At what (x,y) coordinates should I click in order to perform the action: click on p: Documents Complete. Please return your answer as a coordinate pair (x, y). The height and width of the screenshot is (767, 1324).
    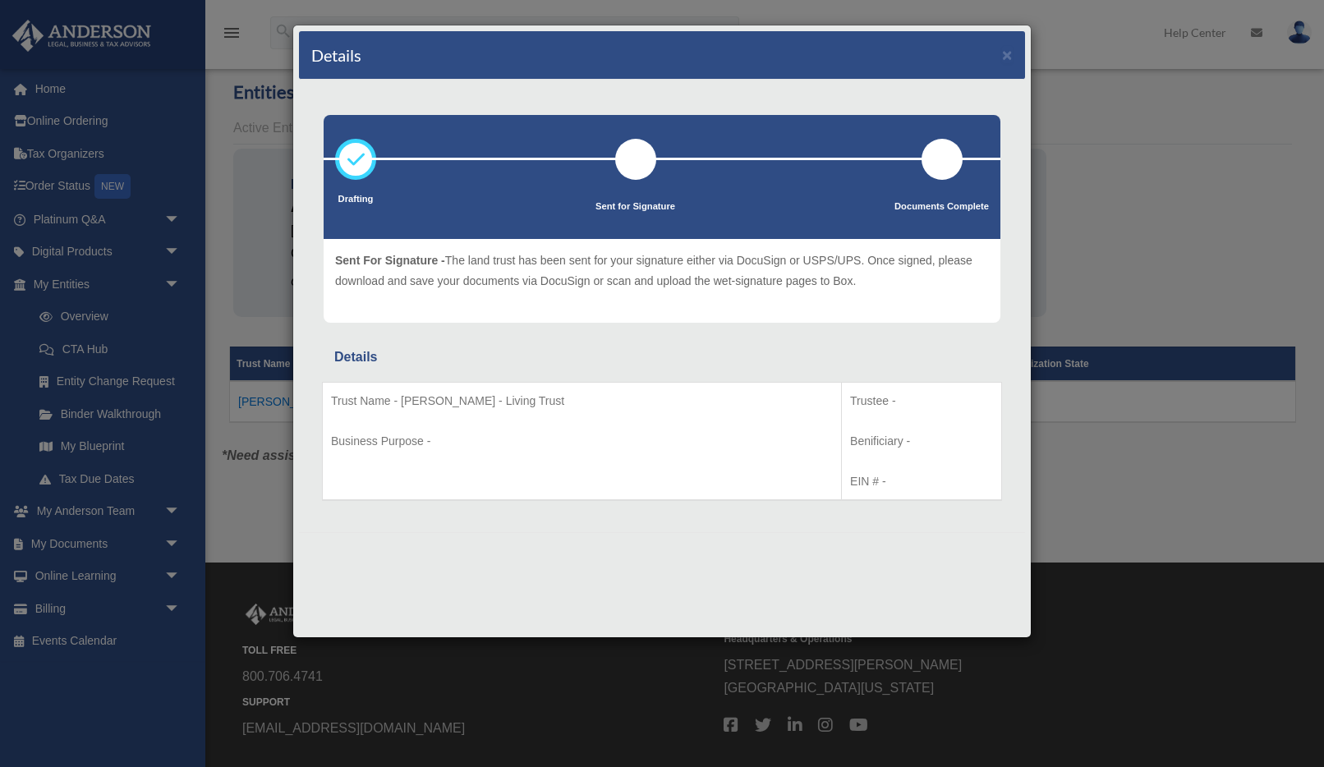
    Looking at the image, I should click on (941, 207).